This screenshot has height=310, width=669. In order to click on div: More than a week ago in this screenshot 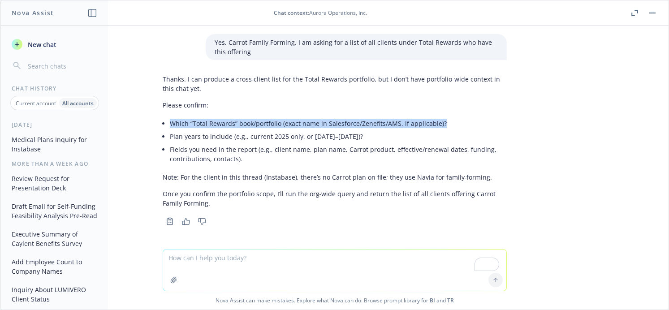, I will do `click(54, 164)`.